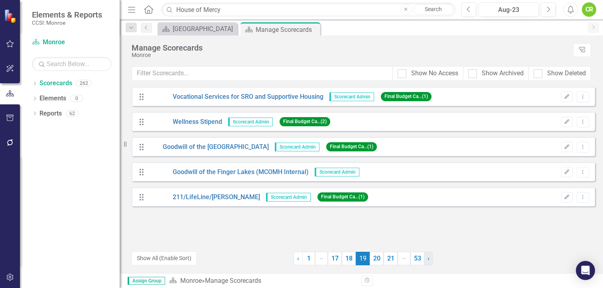 Image resolution: width=603 pixels, height=288 pixels. I want to click on a: 1, so click(309, 259).